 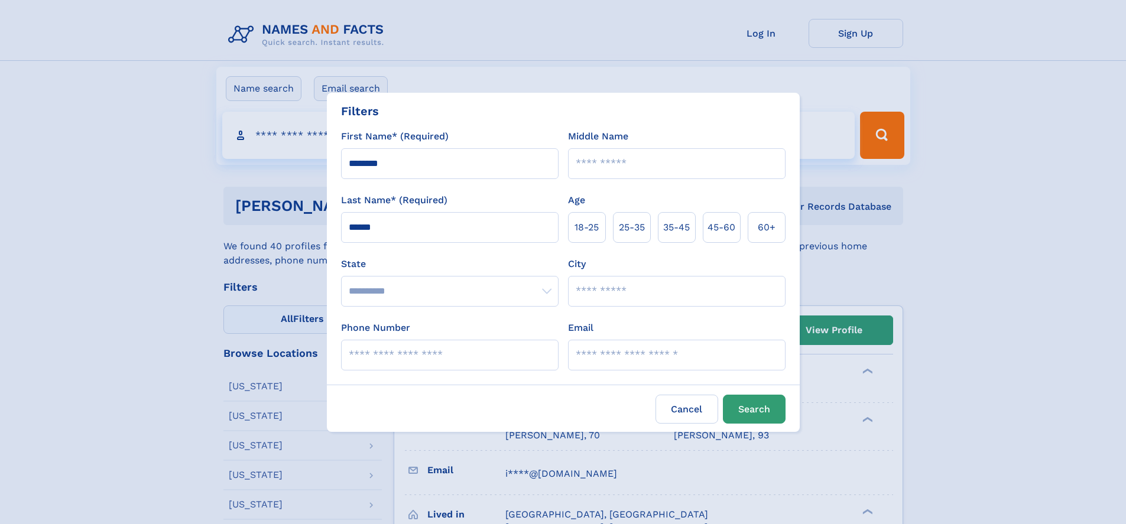 What do you see at coordinates (450, 264) in the screenshot?
I see `label: State` at bounding box center [450, 264].